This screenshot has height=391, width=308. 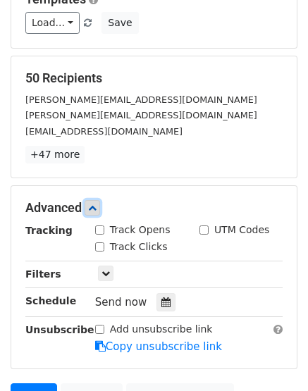 I want to click on strong: Unsubscribe, so click(x=60, y=330).